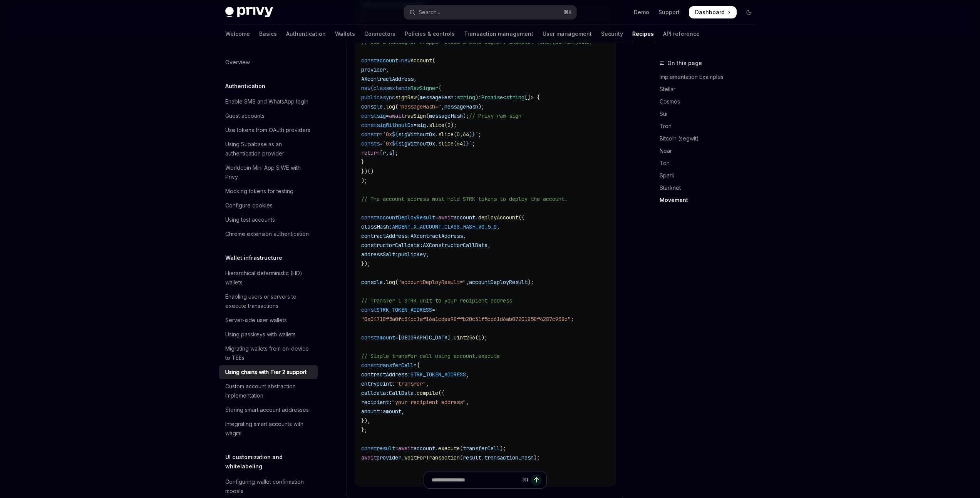 Image resolution: width=980 pixels, height=498 pixels. What do you see at coordinates (567, 34) in the screenshot?
I see `a: User management` at bounding box center [567, 34].